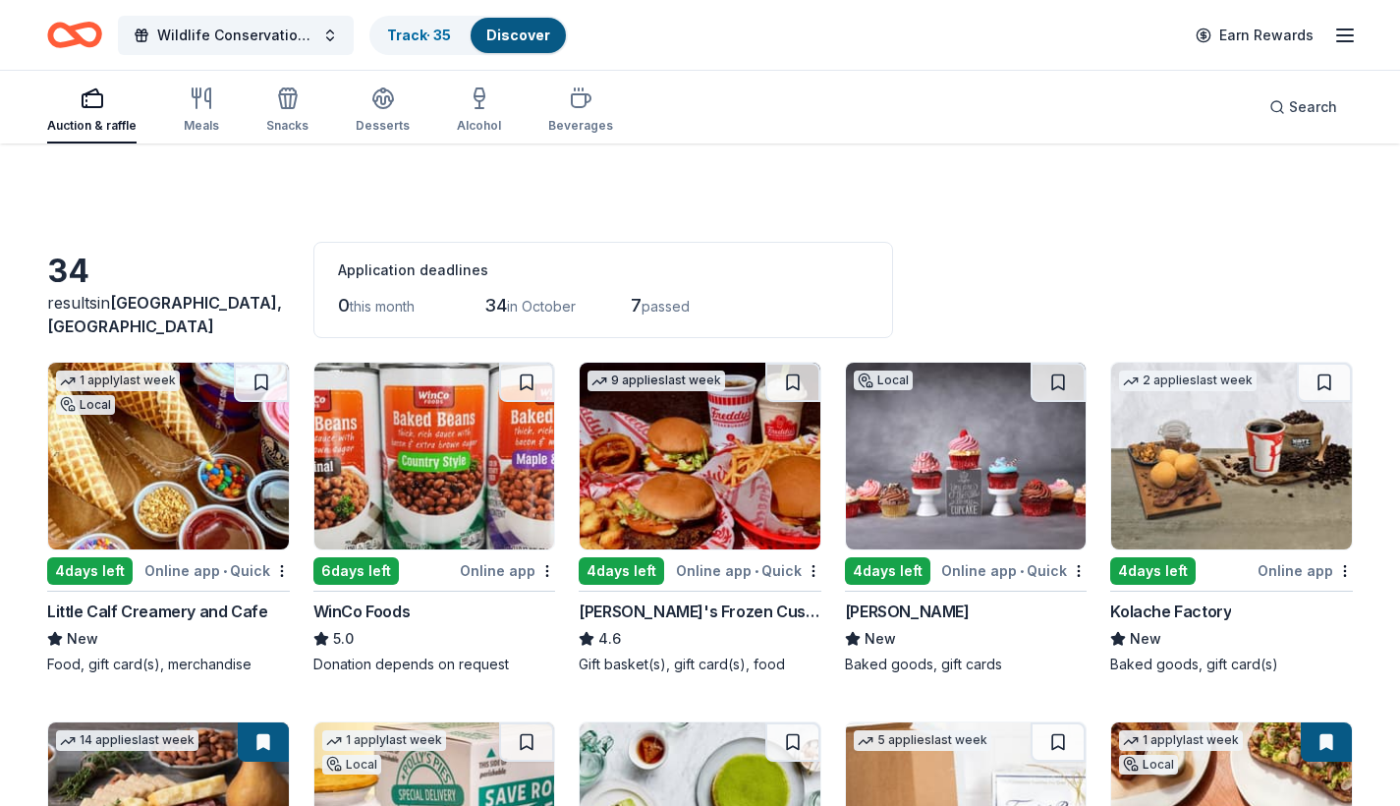 The height and width of the screenshot is (806, 1400). Describe the element at coordinates (1231, 518) in the screenshot. I see `a: Image for Kolache Factory2 applieslast week4days leftOnline appKolache FactoryNewBaked goods, gif...` at that location.